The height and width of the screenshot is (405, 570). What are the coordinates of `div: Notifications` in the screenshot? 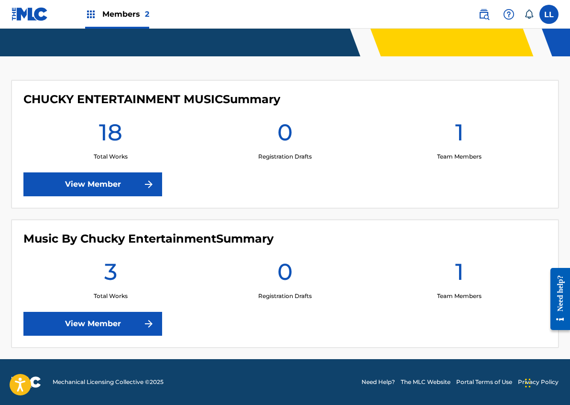 It's located at (529, 14).